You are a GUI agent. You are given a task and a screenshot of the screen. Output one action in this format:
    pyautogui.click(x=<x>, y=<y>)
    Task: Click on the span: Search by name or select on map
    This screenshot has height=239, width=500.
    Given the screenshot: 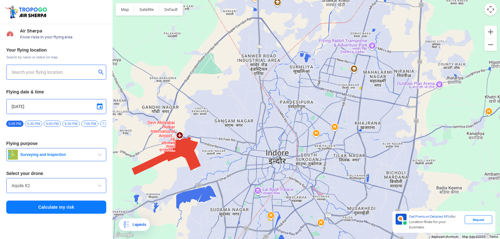 What is the action you would take?
    pyautogui.click(x=56, y=57)
    